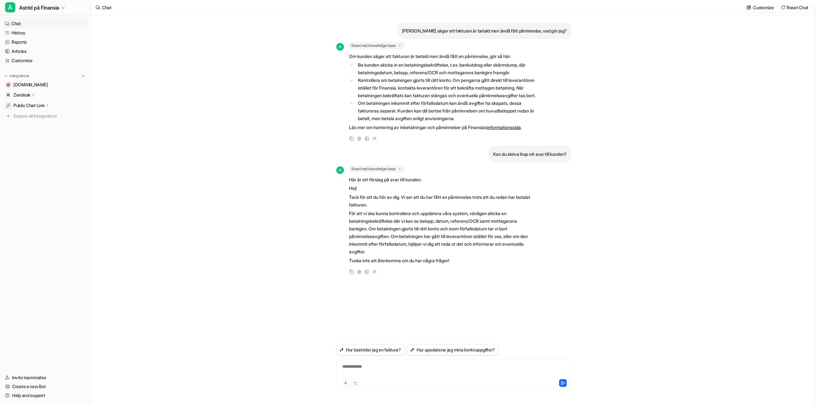  What do you see at coordinates (784, 7) in the screenshot?
I see `img: reset` at bounding box center [784, 7].